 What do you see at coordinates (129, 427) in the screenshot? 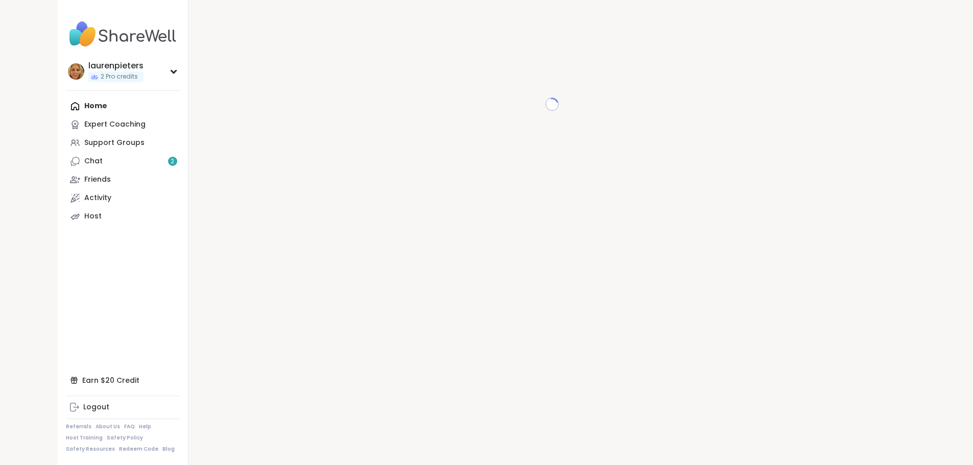
I see `a: FAQ` at bounding box center [129, 427].